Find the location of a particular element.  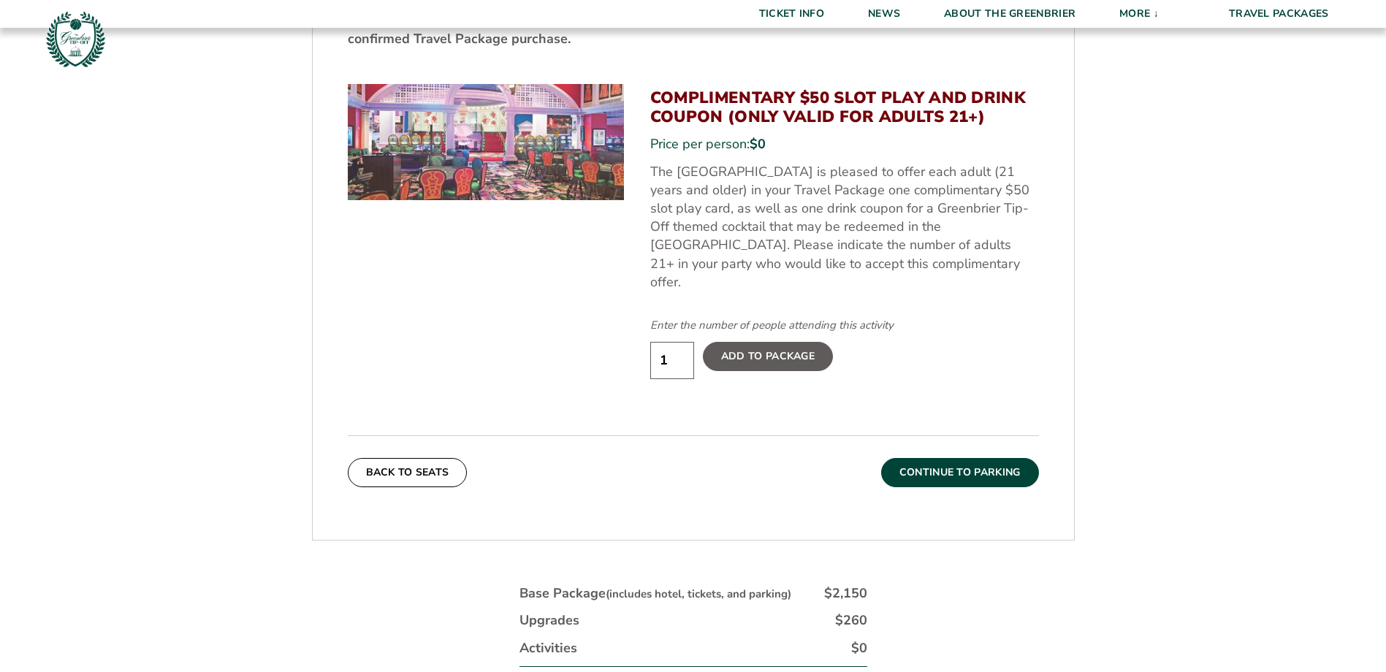

div: Base Package is located at coordinates (656, 593).